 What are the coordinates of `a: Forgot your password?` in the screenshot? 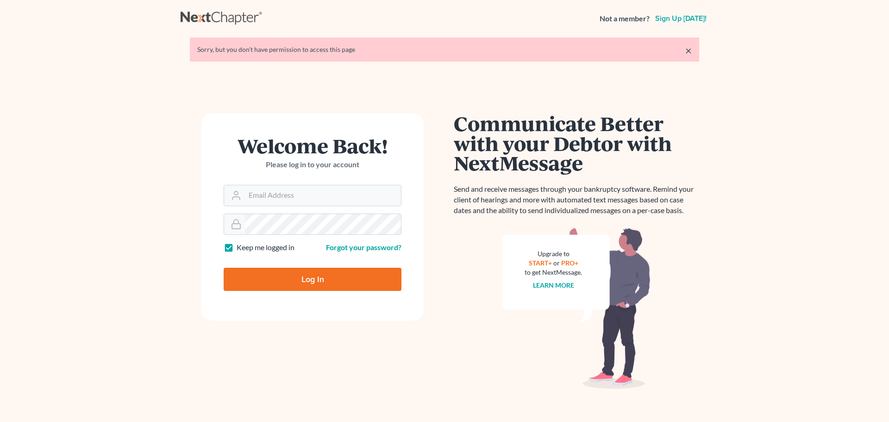 It's located at (363, 247).